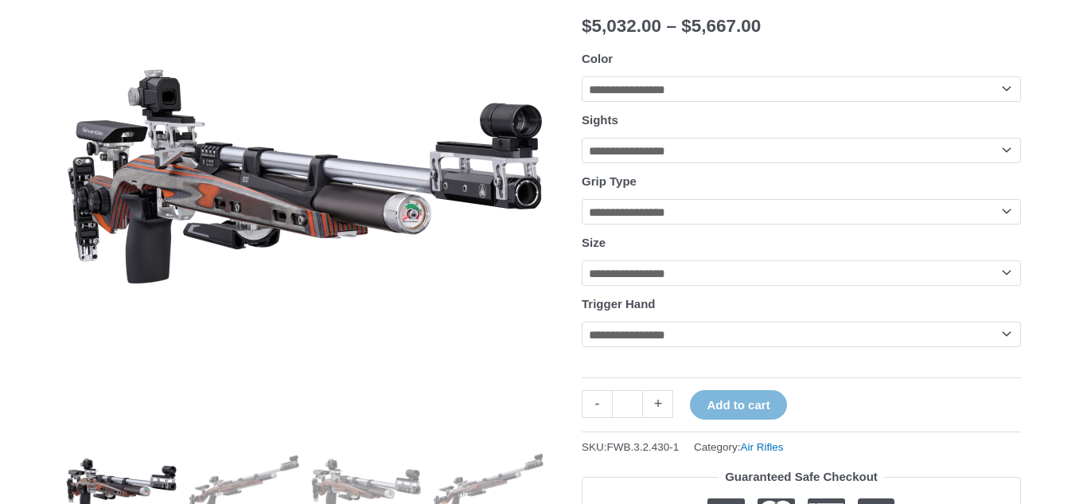 The image size is (1087, 504). What do you see at coordinates (609, 181) in the screenshot?
I see `label: Grip Type` at bounding box center [609, 181].